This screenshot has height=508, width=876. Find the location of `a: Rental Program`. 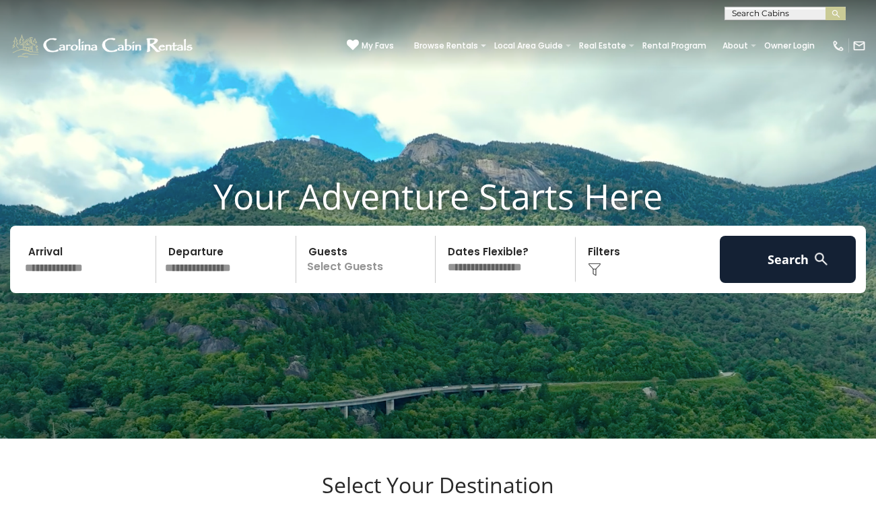

a: Rental Program is located at coordinates (674, 46).